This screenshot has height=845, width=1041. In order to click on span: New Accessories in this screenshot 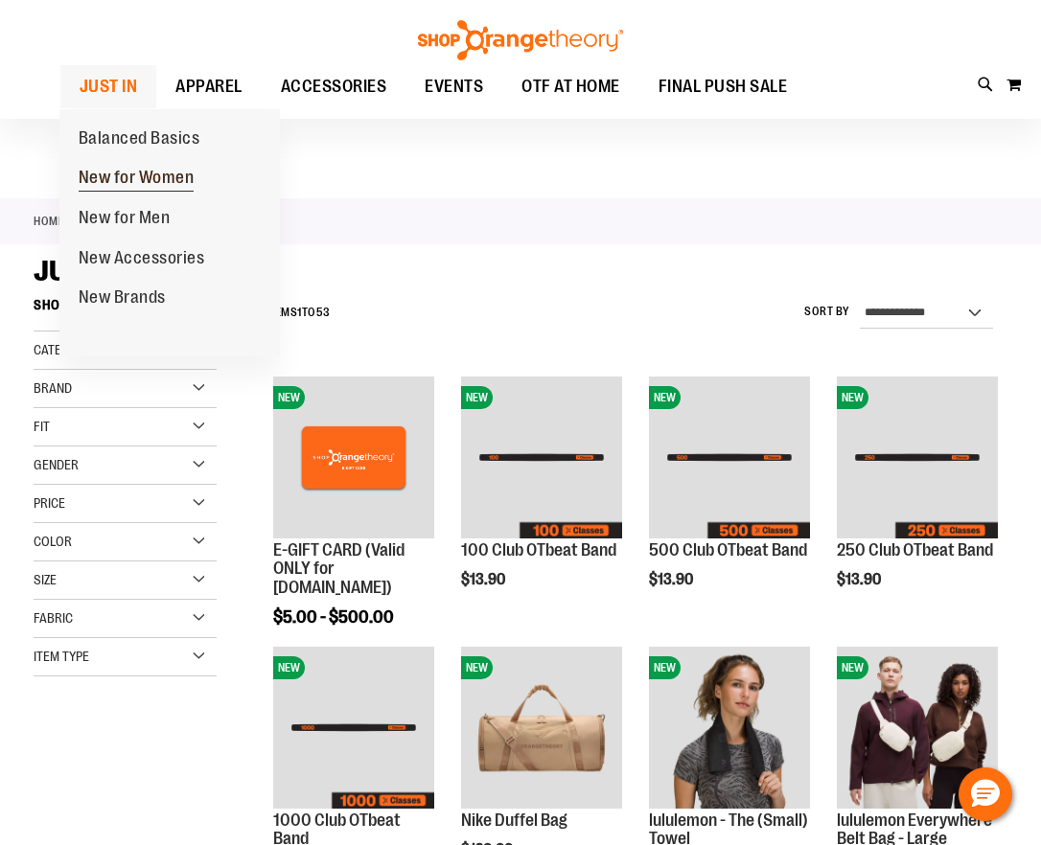, I will do `click(142, 260)`.